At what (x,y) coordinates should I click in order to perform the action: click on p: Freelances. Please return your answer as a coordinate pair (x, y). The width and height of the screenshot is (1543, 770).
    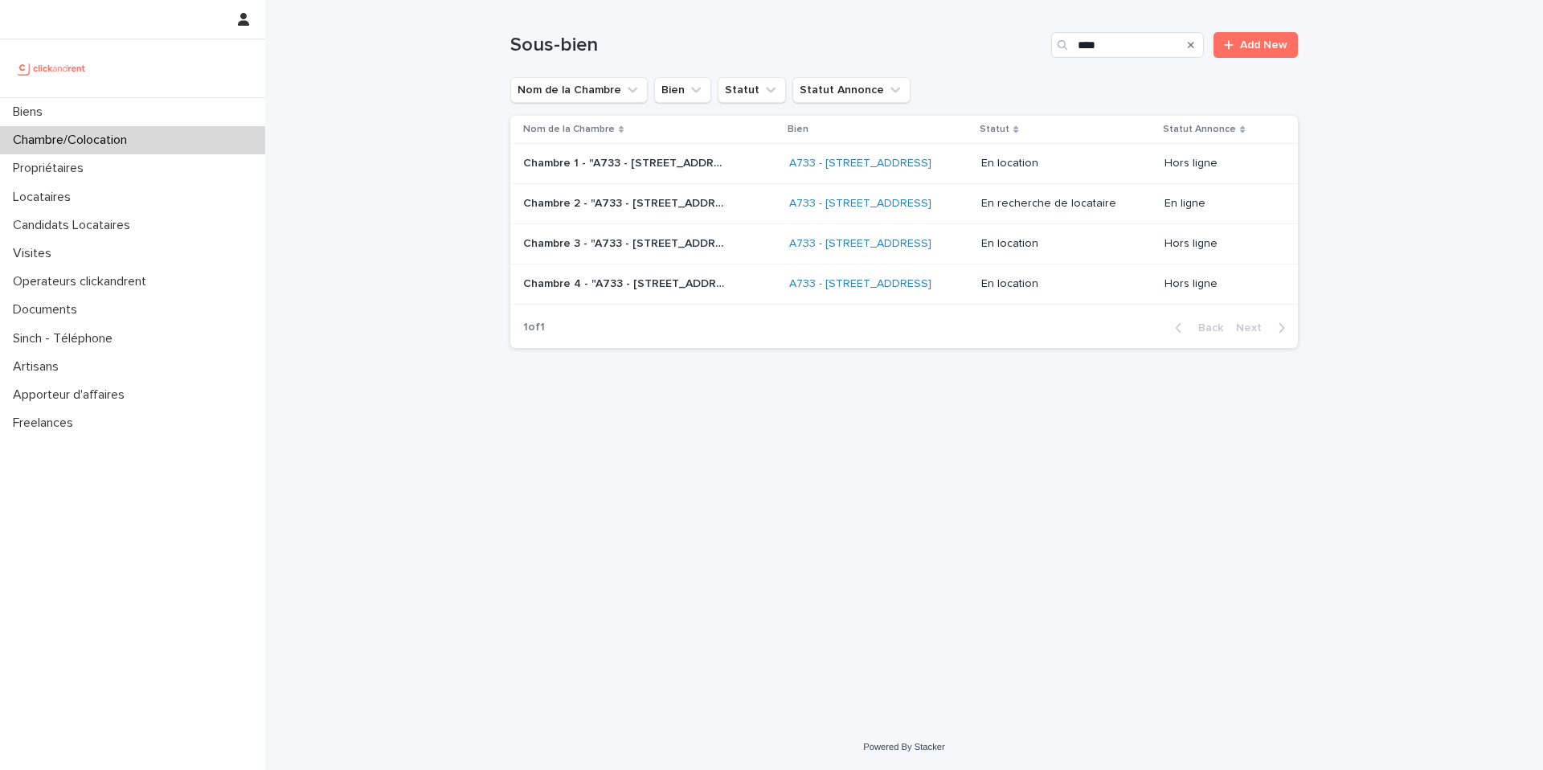
    Looking at the image, I should click on (46, 423).